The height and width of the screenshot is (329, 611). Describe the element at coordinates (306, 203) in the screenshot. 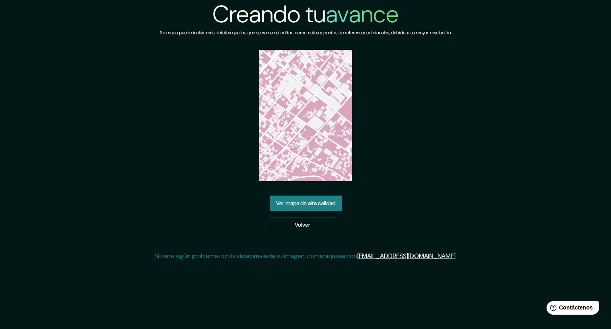

I see `font: Ver mapa de alta calidad` at that location.